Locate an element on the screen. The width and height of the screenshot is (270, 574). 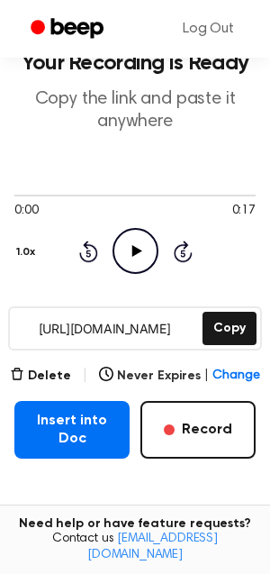
button: Record is located at coordinates (198, 430).